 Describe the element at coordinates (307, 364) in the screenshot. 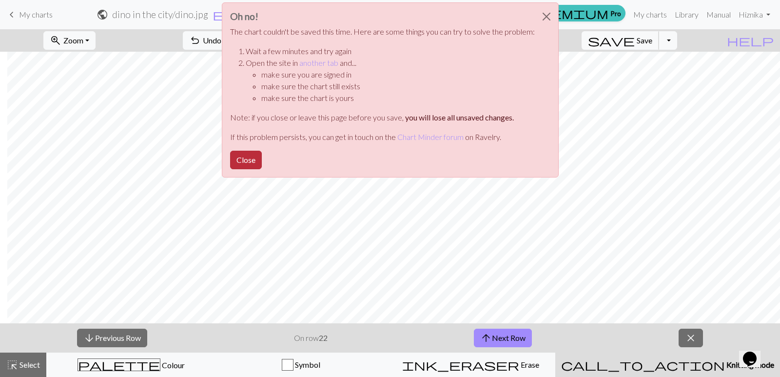

I see `span: Symbol` at that location.